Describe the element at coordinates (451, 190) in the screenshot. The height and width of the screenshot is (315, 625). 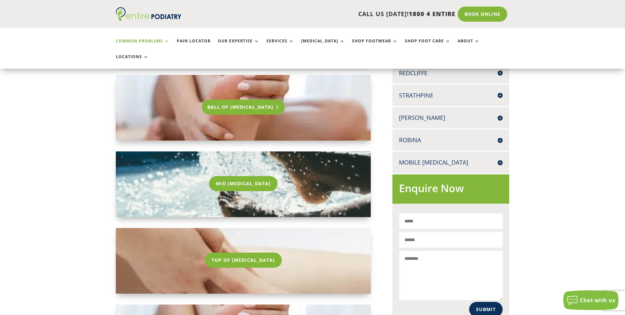
I see `h2: Enquire Now` at that location.